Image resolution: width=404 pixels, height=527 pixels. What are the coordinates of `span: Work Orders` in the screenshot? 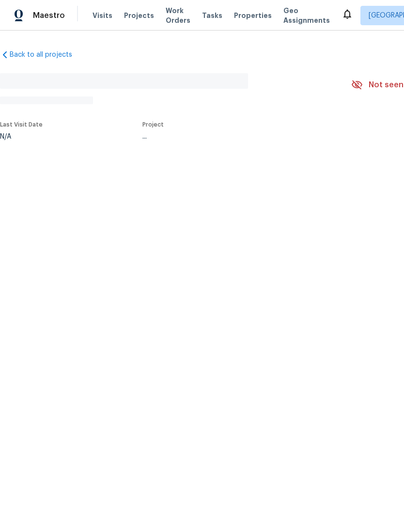 It's located at (178, 16).